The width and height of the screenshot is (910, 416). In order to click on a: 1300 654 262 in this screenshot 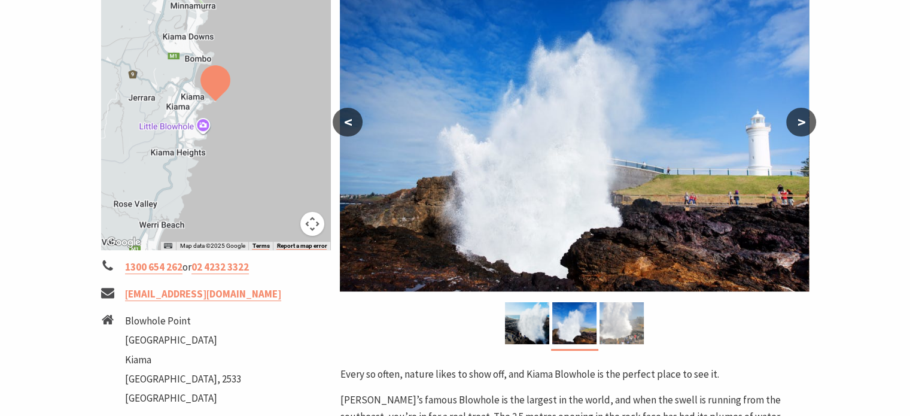, I will do `click(154, 267)`.